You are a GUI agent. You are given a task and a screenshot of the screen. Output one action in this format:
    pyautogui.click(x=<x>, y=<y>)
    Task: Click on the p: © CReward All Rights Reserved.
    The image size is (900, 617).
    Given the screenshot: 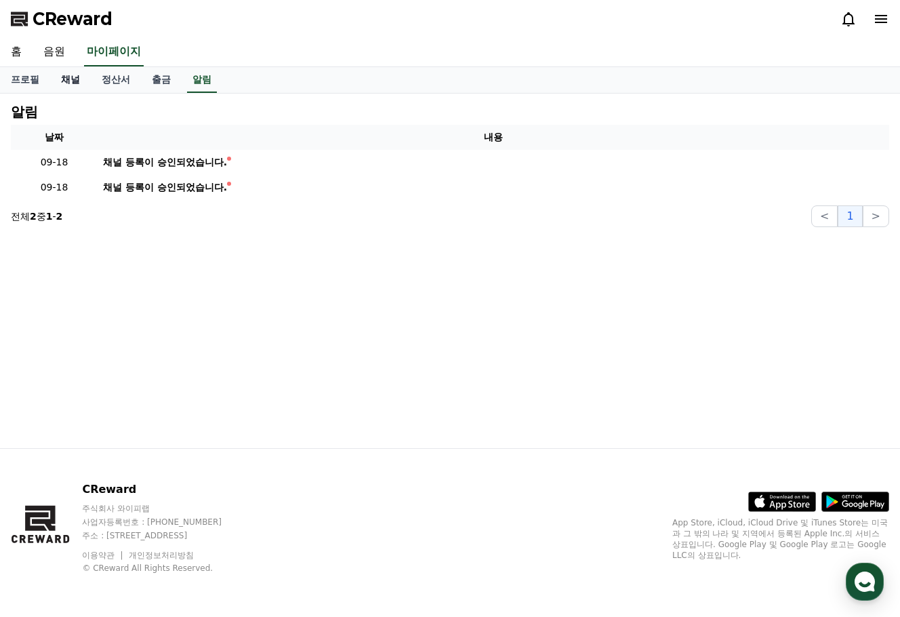 What is the action you would take?
    pyautogui.click(x=165, y=568)
    